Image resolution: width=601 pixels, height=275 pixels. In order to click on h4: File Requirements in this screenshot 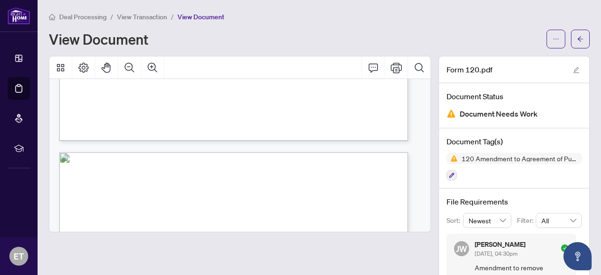, I will do `click(514, 201)`.